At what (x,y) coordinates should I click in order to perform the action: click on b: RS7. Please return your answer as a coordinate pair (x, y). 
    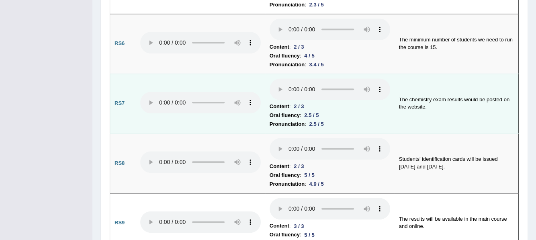
    Looking at the image, I should click on (119, 103).